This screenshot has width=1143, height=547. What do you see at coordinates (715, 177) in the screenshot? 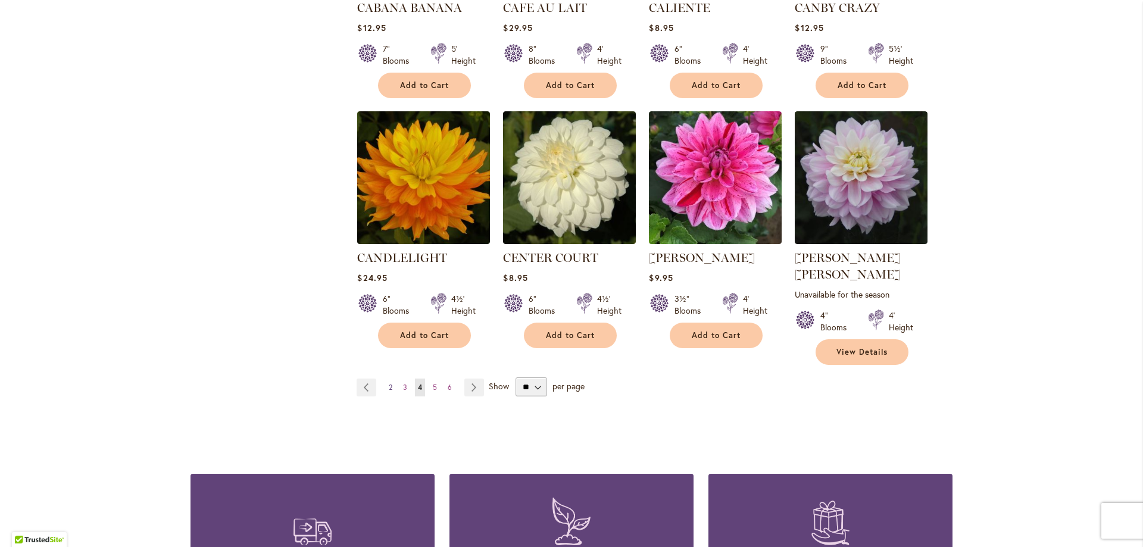
I see `img: CHA CHING` at bounding box center [715, 177].